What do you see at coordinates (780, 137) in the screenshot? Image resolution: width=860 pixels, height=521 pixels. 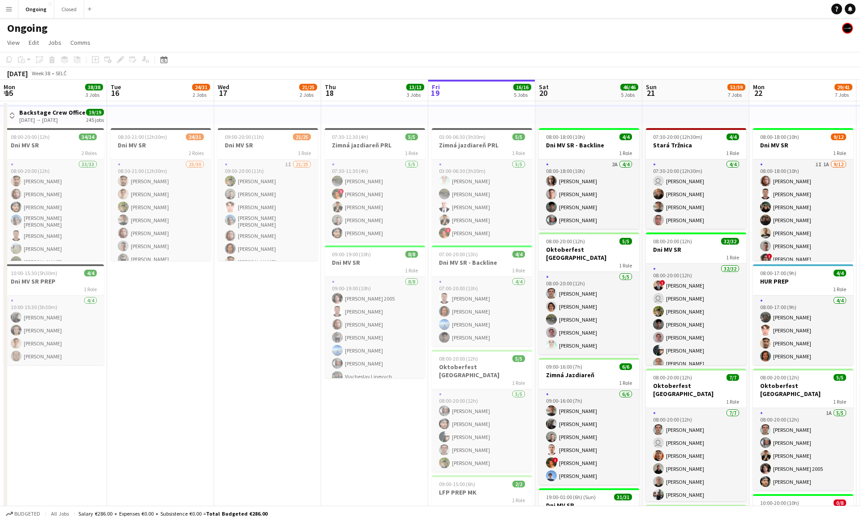 I see `span: 08:00-18:00 (10h)` at bounding box center [780, 137].